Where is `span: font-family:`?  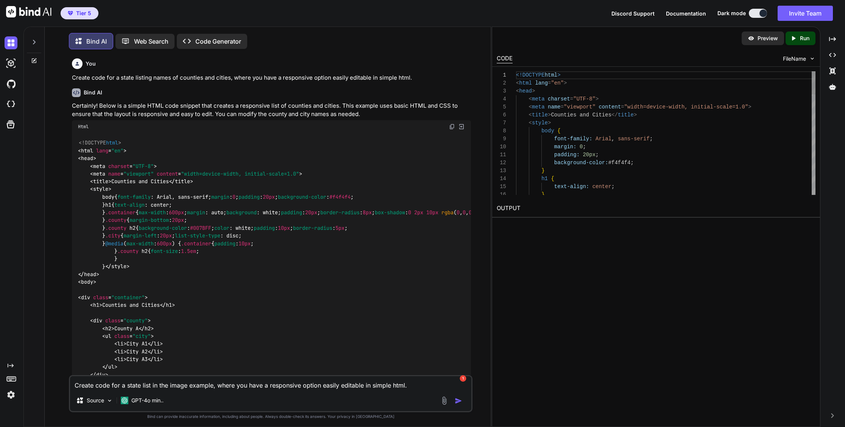
span: font-family: is located at coordinates (573, 139).